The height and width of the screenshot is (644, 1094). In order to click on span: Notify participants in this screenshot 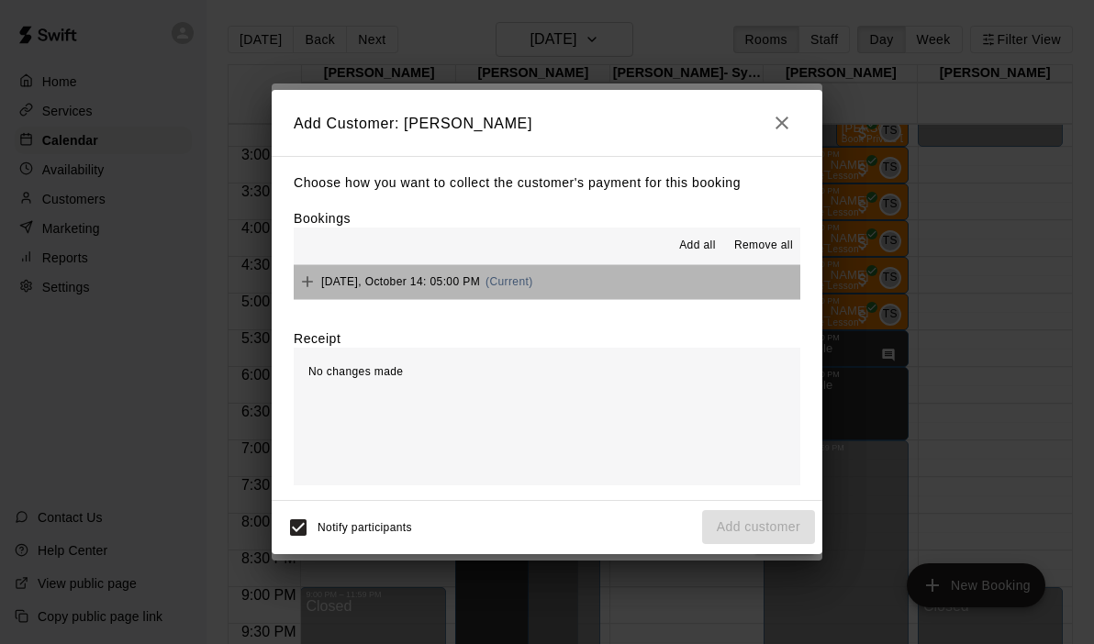, I will do `click(364, 528)`.